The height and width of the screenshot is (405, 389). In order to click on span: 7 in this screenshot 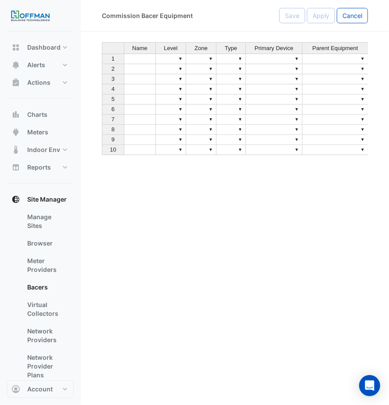, I will do `click(113, 119)`.